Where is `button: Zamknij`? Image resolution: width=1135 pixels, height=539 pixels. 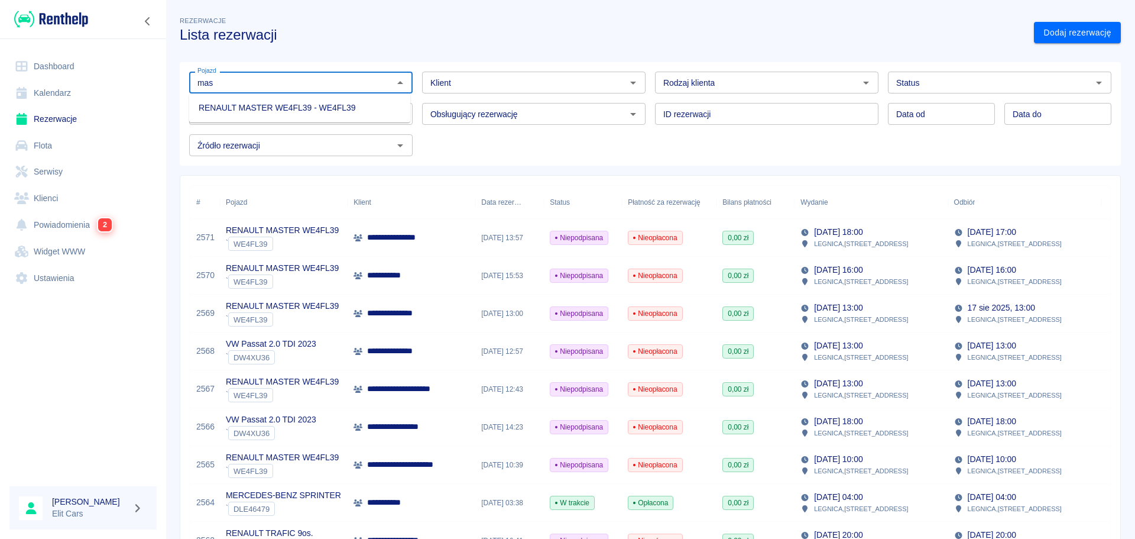 button: Zamknij is located at coordinates (400, 83).